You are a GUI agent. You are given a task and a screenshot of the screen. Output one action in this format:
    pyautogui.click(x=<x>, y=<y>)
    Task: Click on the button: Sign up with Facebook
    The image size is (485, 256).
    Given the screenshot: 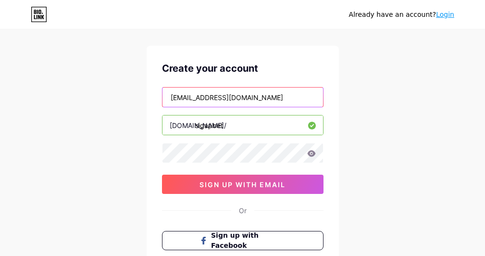 What is the action you would take?
    pyautogui.click(x=243, y=240)
    